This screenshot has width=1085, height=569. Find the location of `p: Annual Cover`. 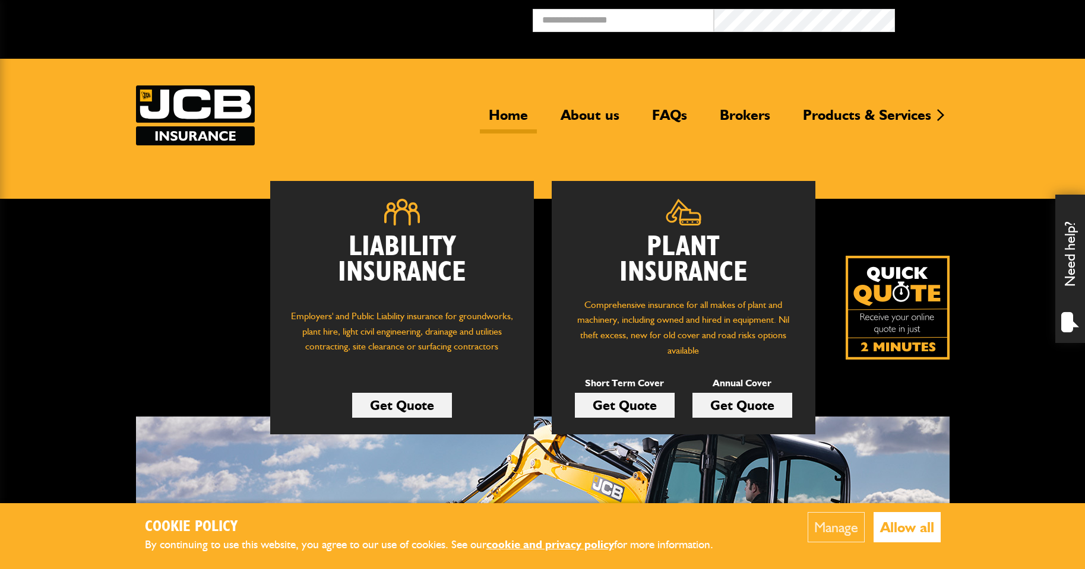

p: Annual Cover is located at coordinates (742, 383).